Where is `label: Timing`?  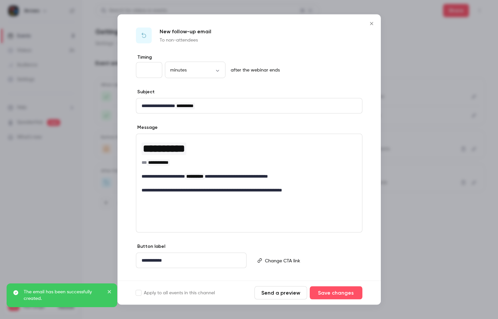 label: Timing is located at coordinates (249, 57).